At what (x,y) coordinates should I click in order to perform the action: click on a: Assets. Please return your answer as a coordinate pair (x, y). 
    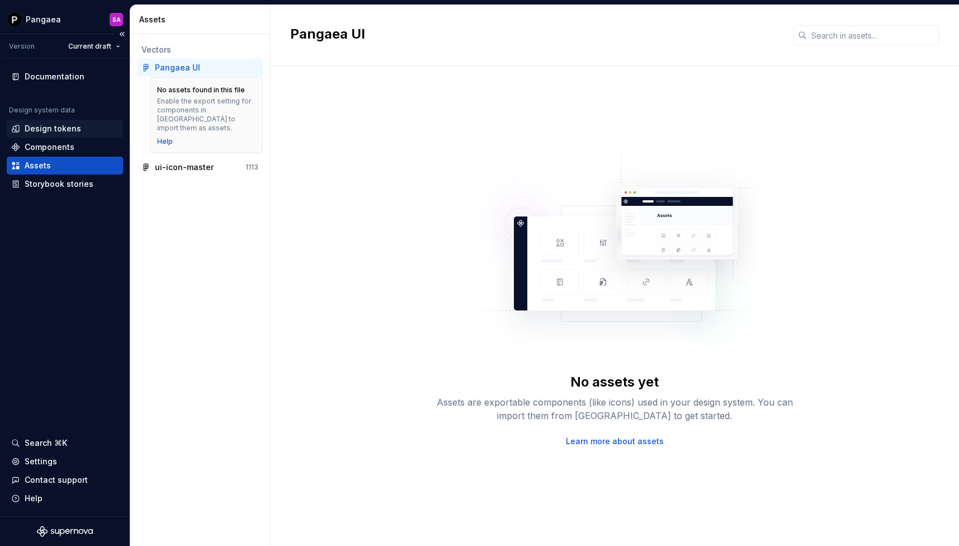
    Looking at the image, I should click on (65, 166).